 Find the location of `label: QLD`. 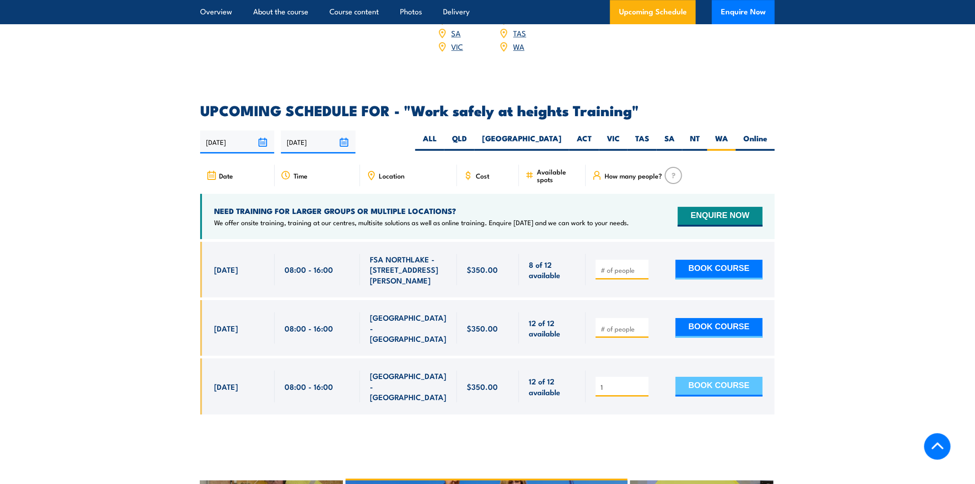

label: QLD is located at coordinates (459, 142).